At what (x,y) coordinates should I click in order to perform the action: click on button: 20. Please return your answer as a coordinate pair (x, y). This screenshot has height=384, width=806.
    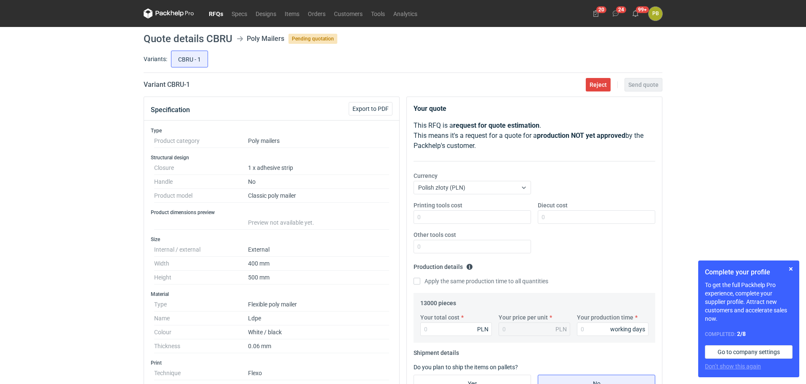
    Looking at the image, I should click on (596, 13).